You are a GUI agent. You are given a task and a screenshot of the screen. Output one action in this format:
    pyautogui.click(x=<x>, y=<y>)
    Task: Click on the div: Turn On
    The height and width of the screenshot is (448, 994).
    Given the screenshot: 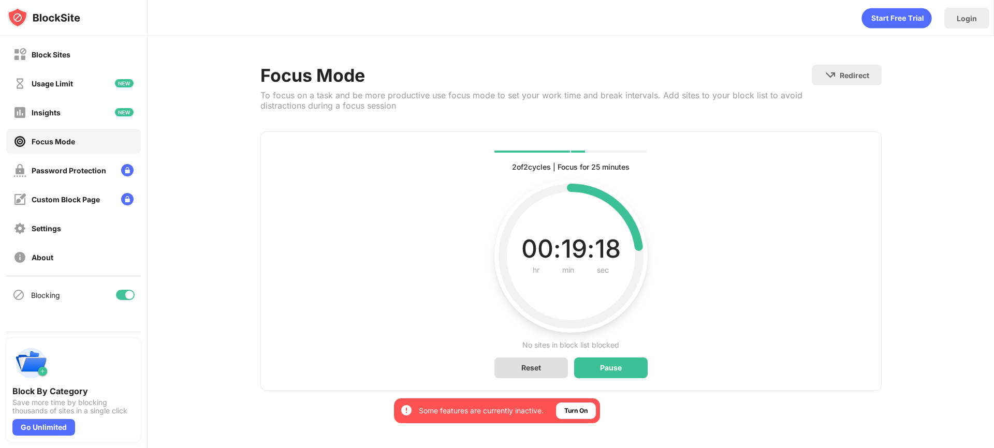 What is the action you would take?
    pyautogui.click(x=575, y=411)
    